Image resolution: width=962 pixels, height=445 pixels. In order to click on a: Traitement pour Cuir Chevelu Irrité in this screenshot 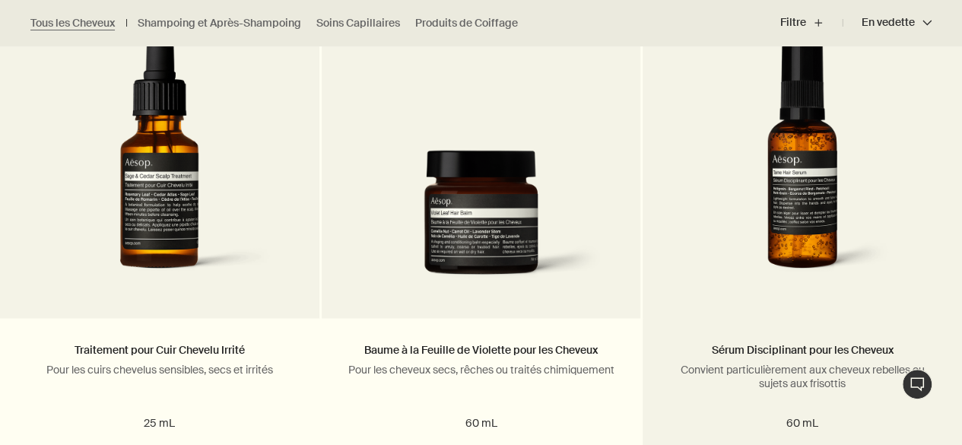, I will do `click(160, 350)`.